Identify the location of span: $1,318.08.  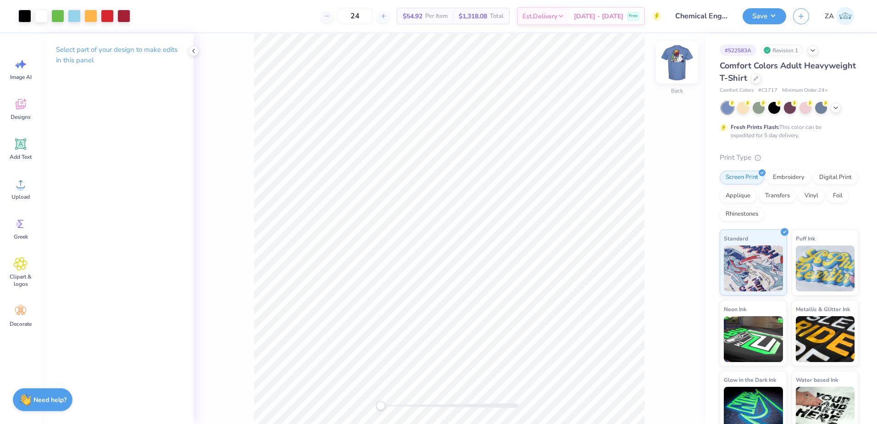
(473, 16).